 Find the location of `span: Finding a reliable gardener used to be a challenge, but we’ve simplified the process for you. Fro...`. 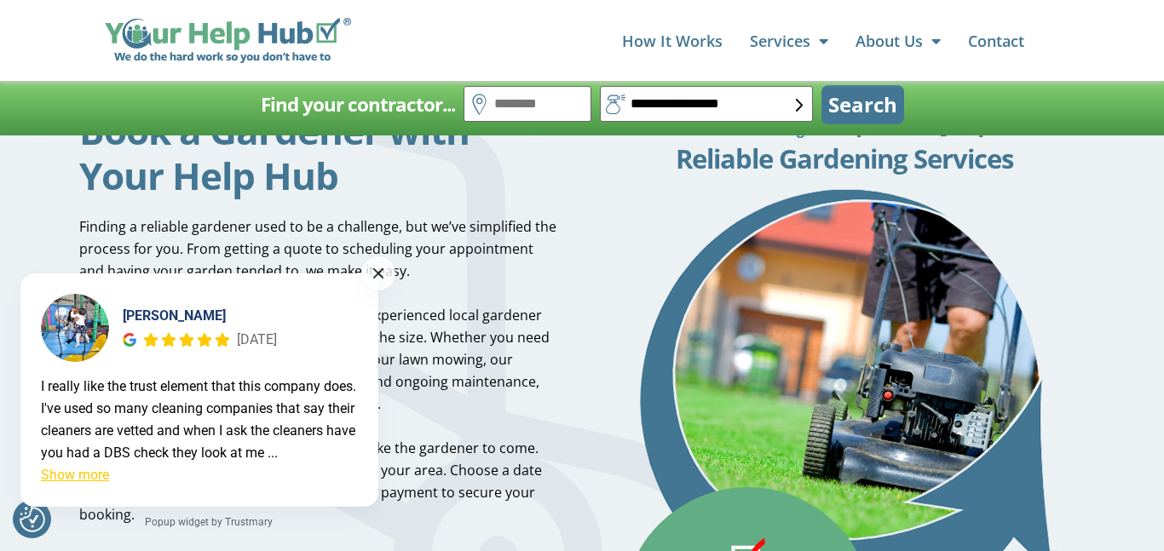

span: Finding a reliable gardener used to be a challenge, but we’ve simplified the process for you. Fro... is located at coordinates (318, 249).